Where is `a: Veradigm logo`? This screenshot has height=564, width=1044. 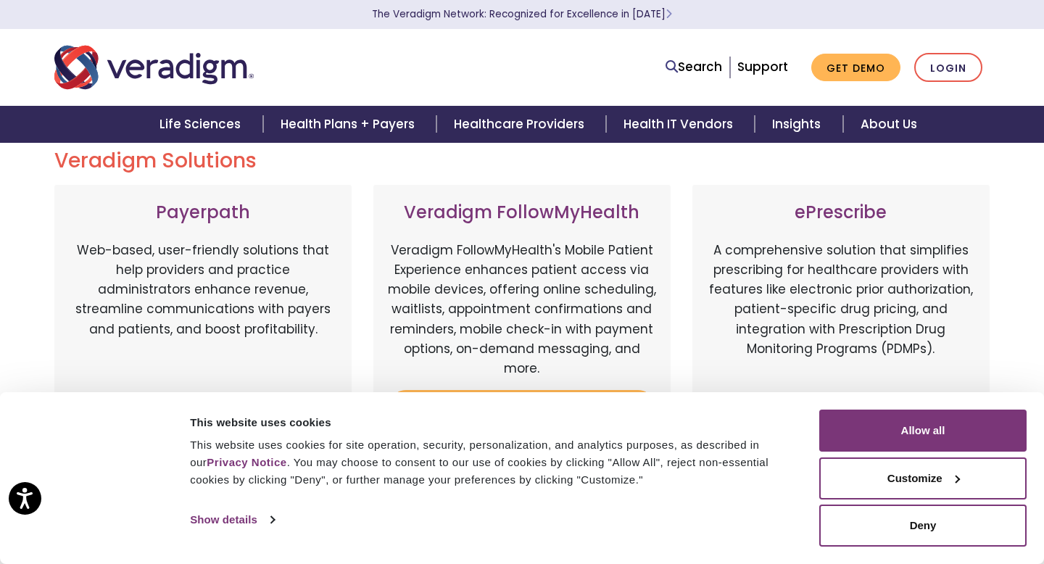
a: Veradigm logo is located at coordinates (154, 67).